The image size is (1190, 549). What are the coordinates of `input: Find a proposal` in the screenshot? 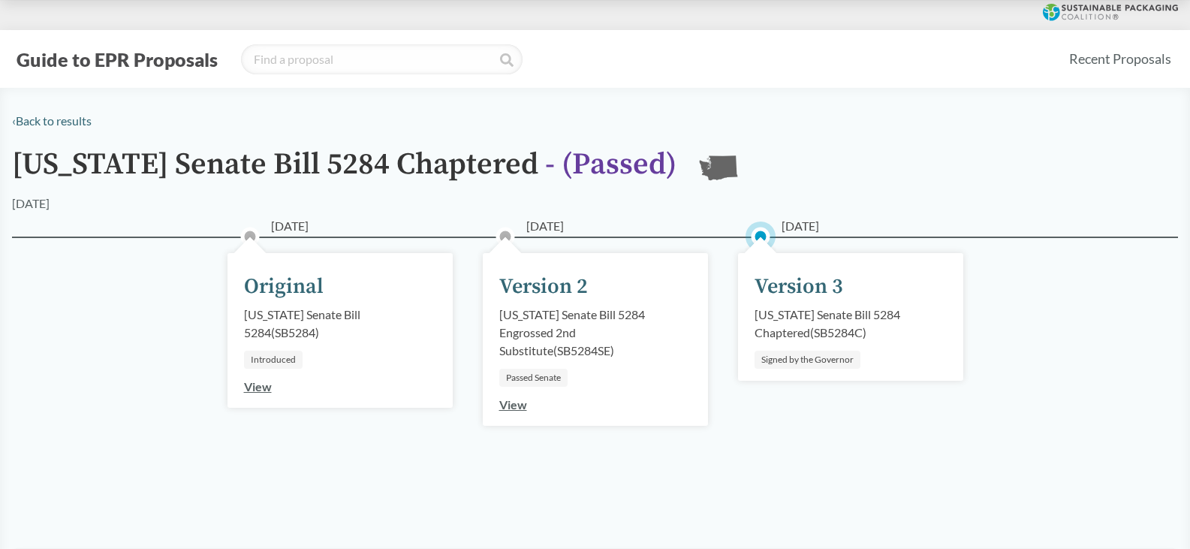 It's located at (381, 59).